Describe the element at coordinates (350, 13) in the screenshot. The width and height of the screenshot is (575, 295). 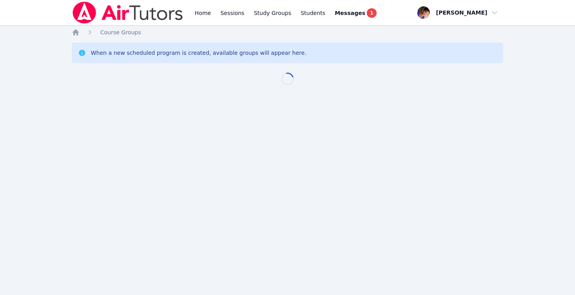
I see `span: Messages` at that location.